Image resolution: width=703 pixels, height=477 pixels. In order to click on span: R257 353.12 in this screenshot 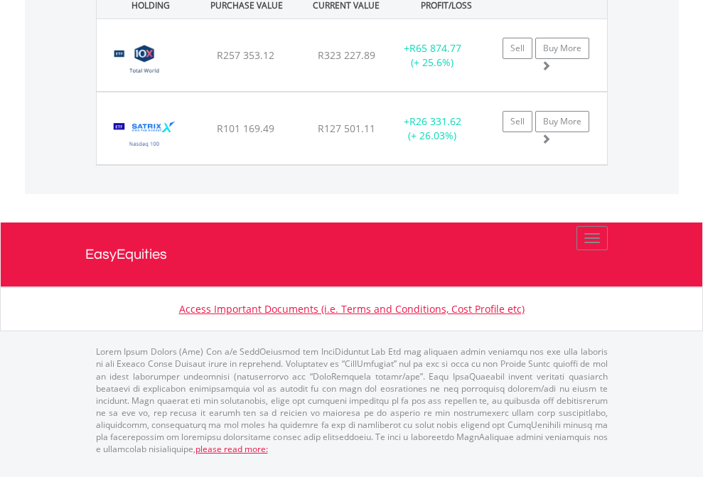, I will do `click(245, 55)`.